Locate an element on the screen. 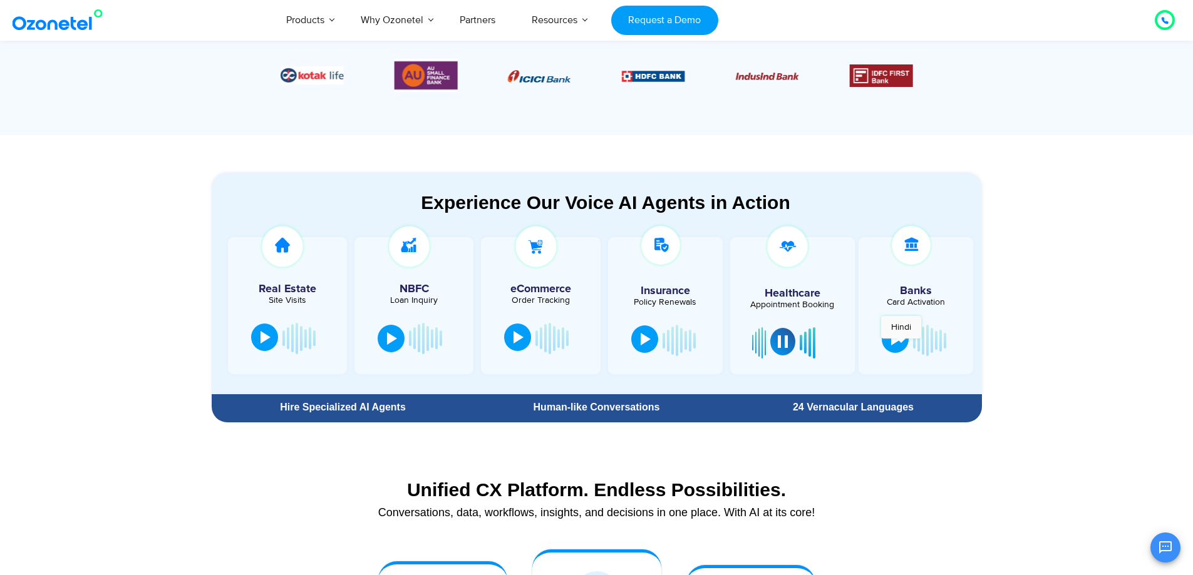  div: Site Visits is located at coordinates (287, 301).